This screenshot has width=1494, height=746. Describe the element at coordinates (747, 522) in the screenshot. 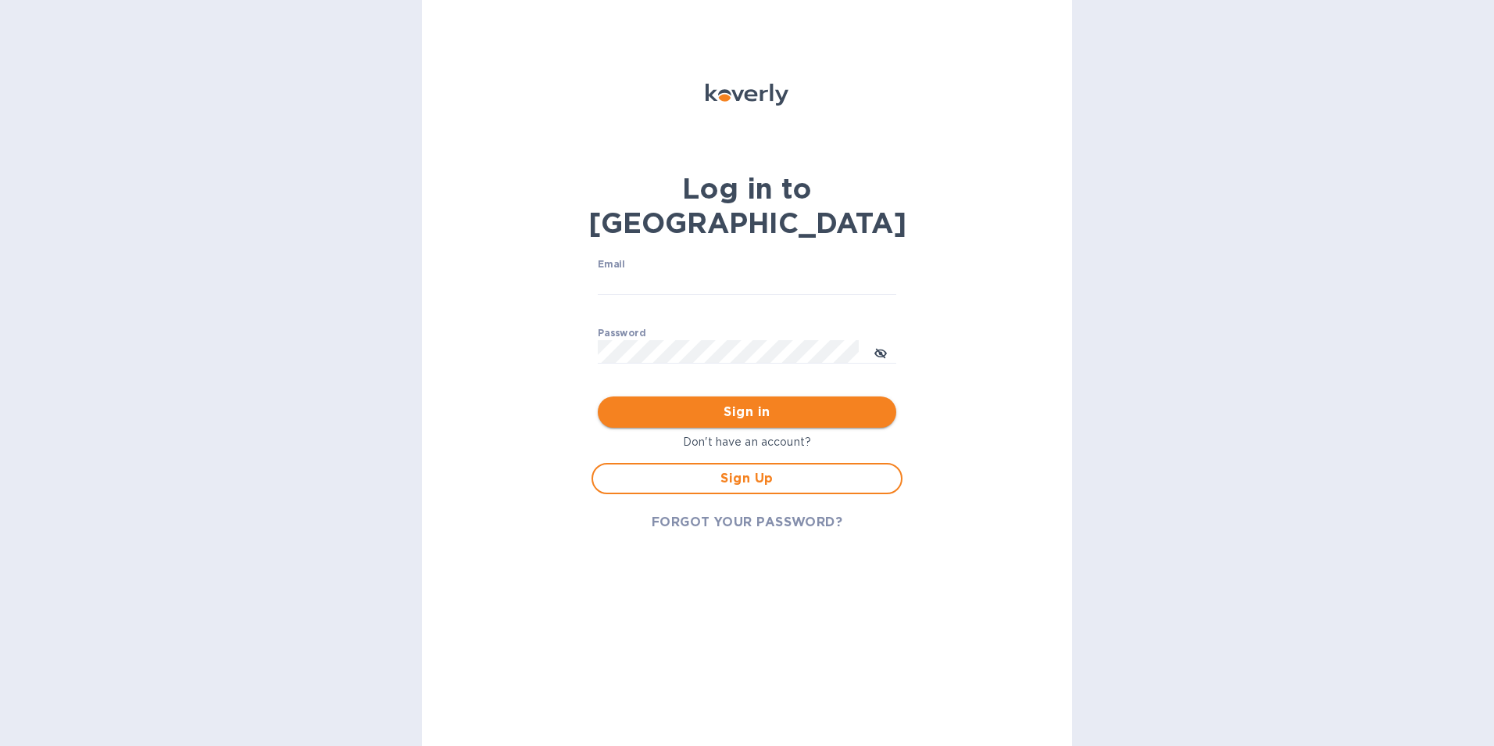

I see `span: FORGOT YOUR PASSWORD?` at that location.